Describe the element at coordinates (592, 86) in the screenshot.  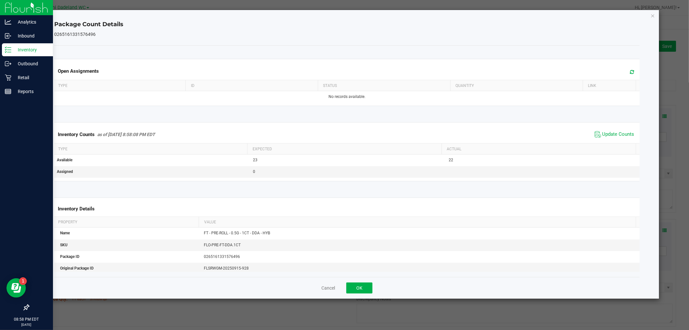
I see `span: Link` at that location.